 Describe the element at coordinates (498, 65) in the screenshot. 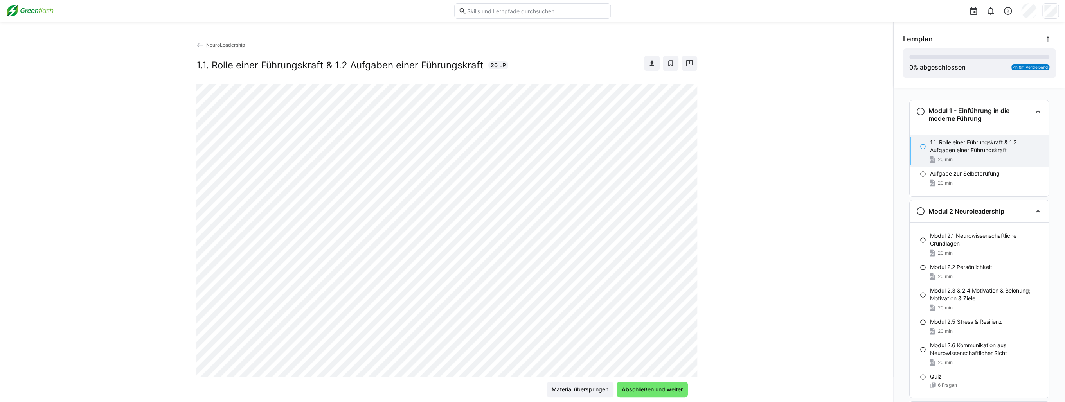

I see `span: 20 LP` at that location.